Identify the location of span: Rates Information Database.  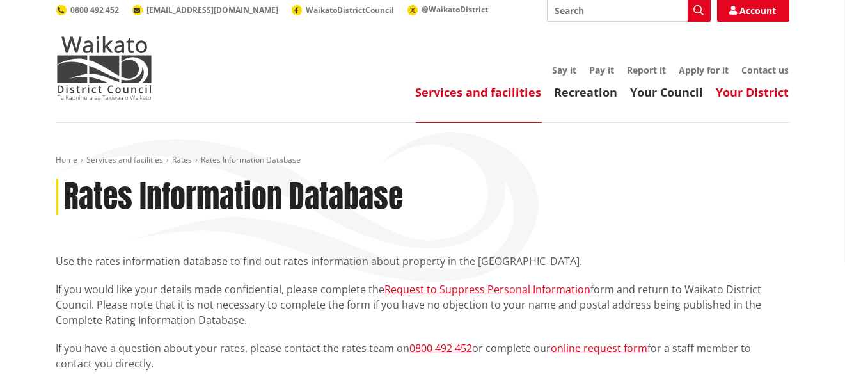
(251, 159).